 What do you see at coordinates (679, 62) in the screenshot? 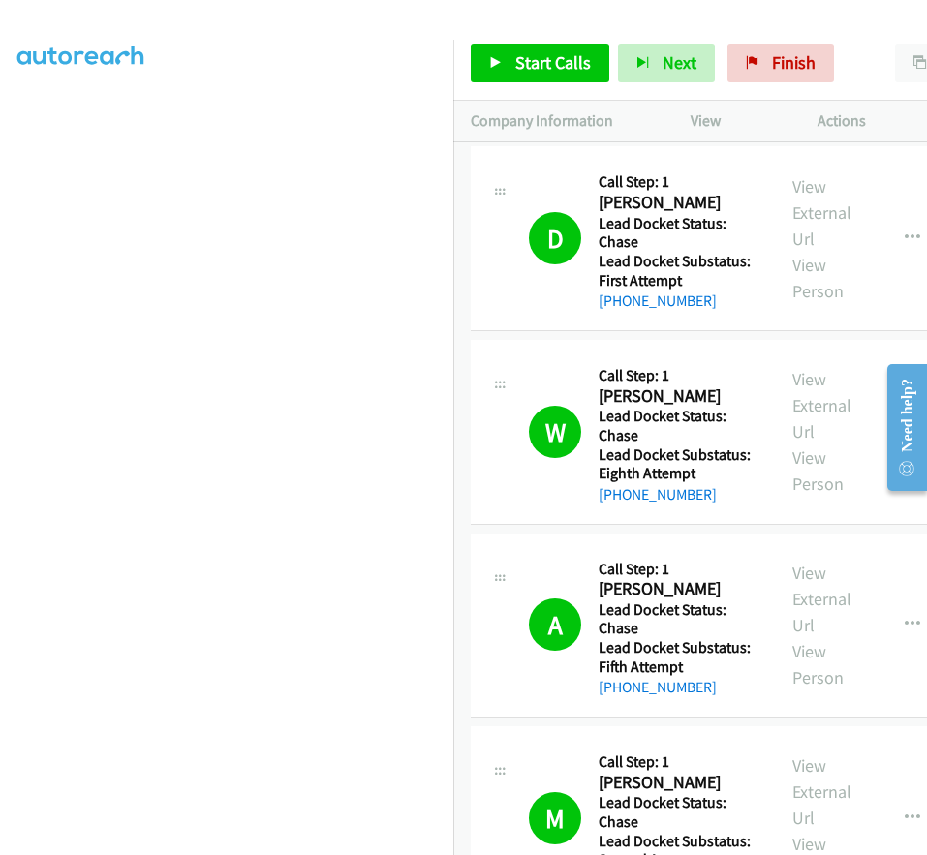
I see `span: Next` at bounding box center [679, 62].